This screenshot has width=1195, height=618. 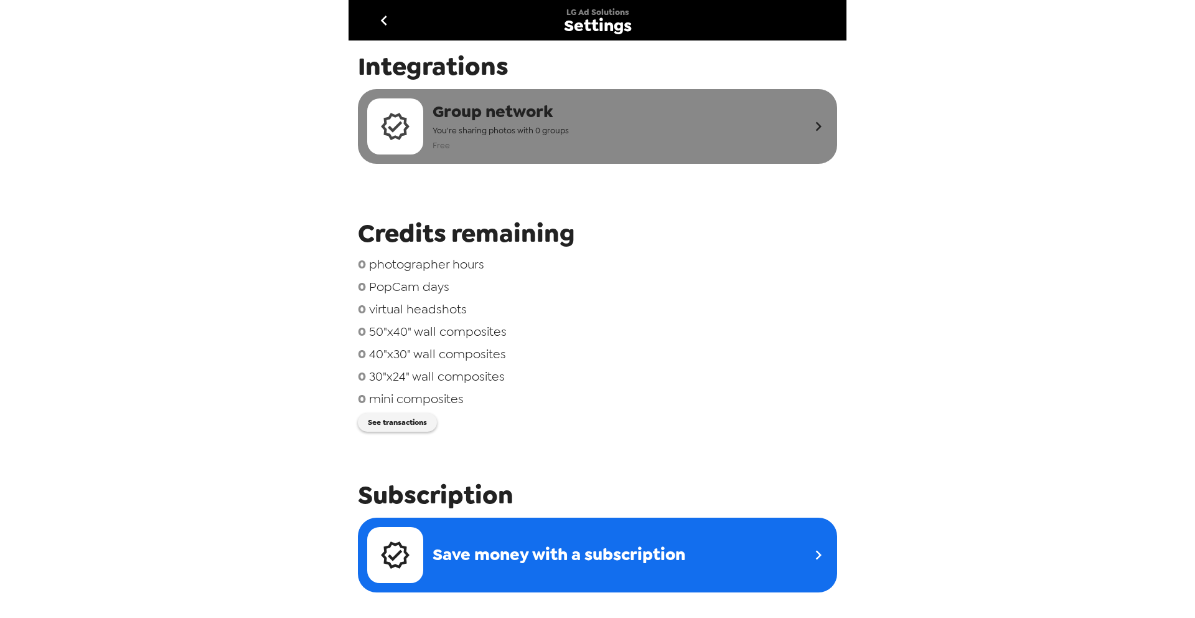 What do you see at coordinates (598, 233) in the screenshot?
I see `span: Credits remaining` at bounding box center [598, 233].